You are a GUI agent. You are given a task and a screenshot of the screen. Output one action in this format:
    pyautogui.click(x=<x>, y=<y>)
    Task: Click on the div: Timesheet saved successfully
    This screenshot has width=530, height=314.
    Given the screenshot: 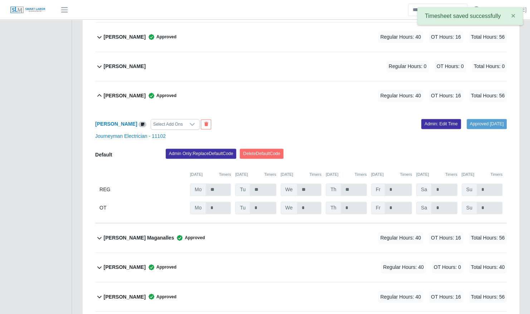 What is the action you would take?
    pyautogui.click(x=470, y=16)
    